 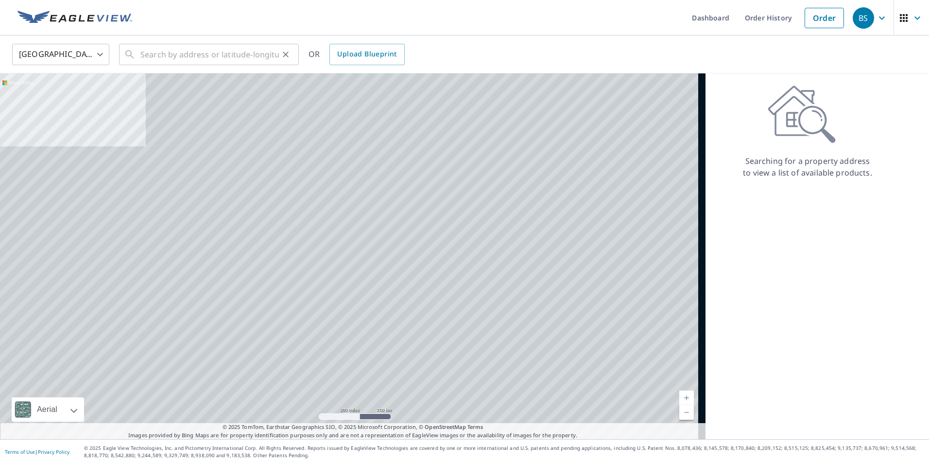 What do you see at coordinates (864, 18) in the screenshot?
I see `div: BS` at bounding box center [864, 18].